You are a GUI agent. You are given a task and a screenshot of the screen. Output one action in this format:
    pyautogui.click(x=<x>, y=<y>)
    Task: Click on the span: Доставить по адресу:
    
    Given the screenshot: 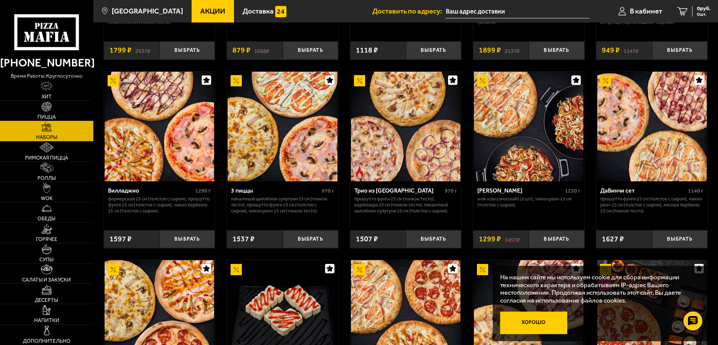 What is the action you would take?
    pyautogui.click(x=409, y=11)
    